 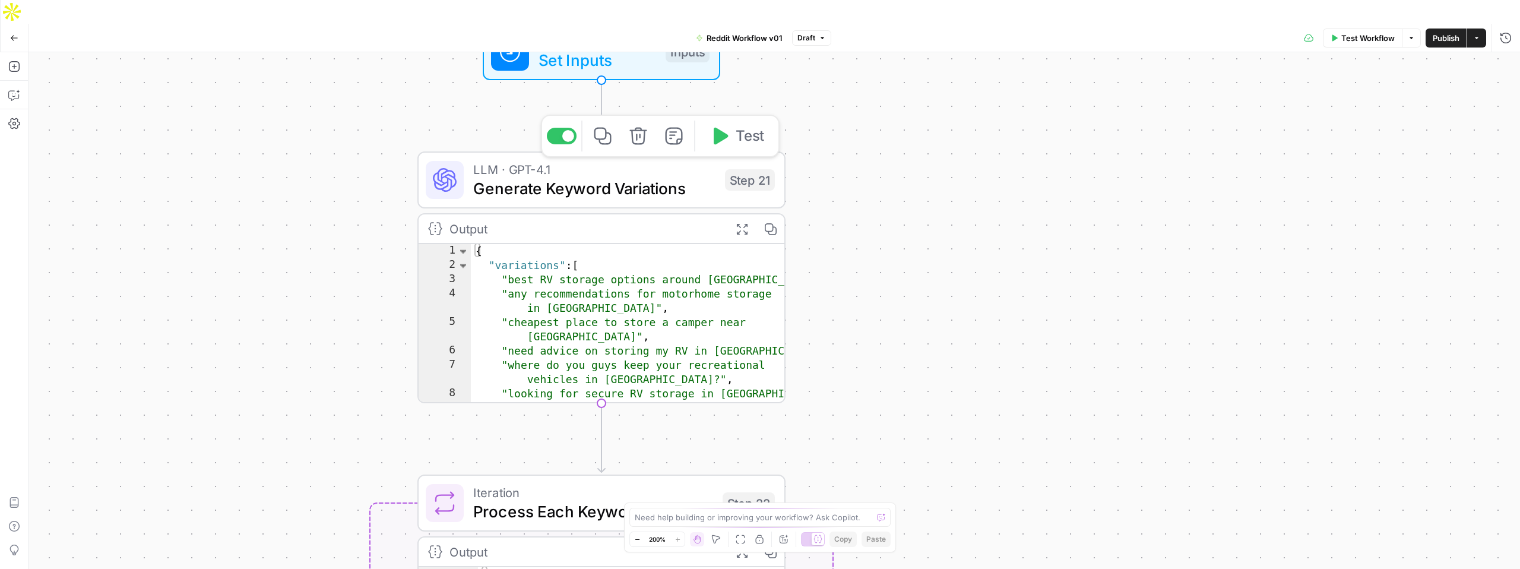 I want to click on button: Reddit Workflow v01, so click(x=739, y=38).